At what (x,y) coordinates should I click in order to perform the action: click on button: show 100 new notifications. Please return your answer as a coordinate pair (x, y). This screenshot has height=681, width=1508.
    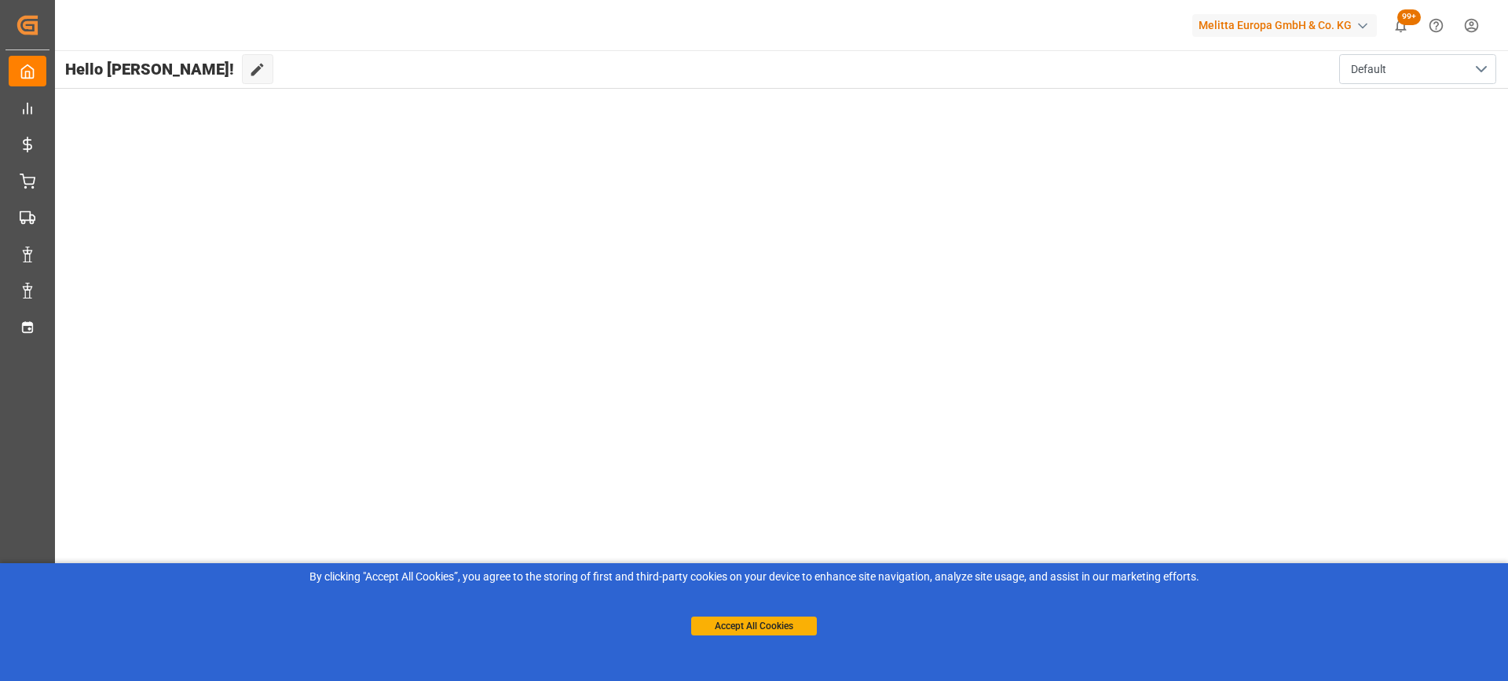
    Looking at the image, I should click on (1401, 25).